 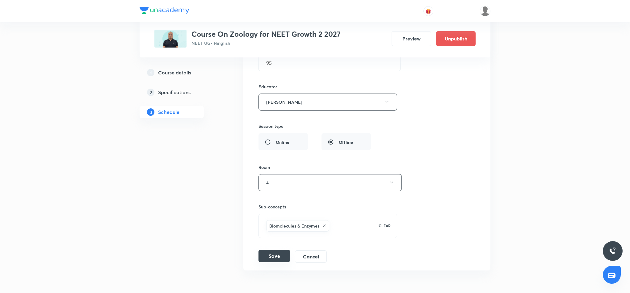 I want to click on a: Company Logo, so click(x=164, y=11).